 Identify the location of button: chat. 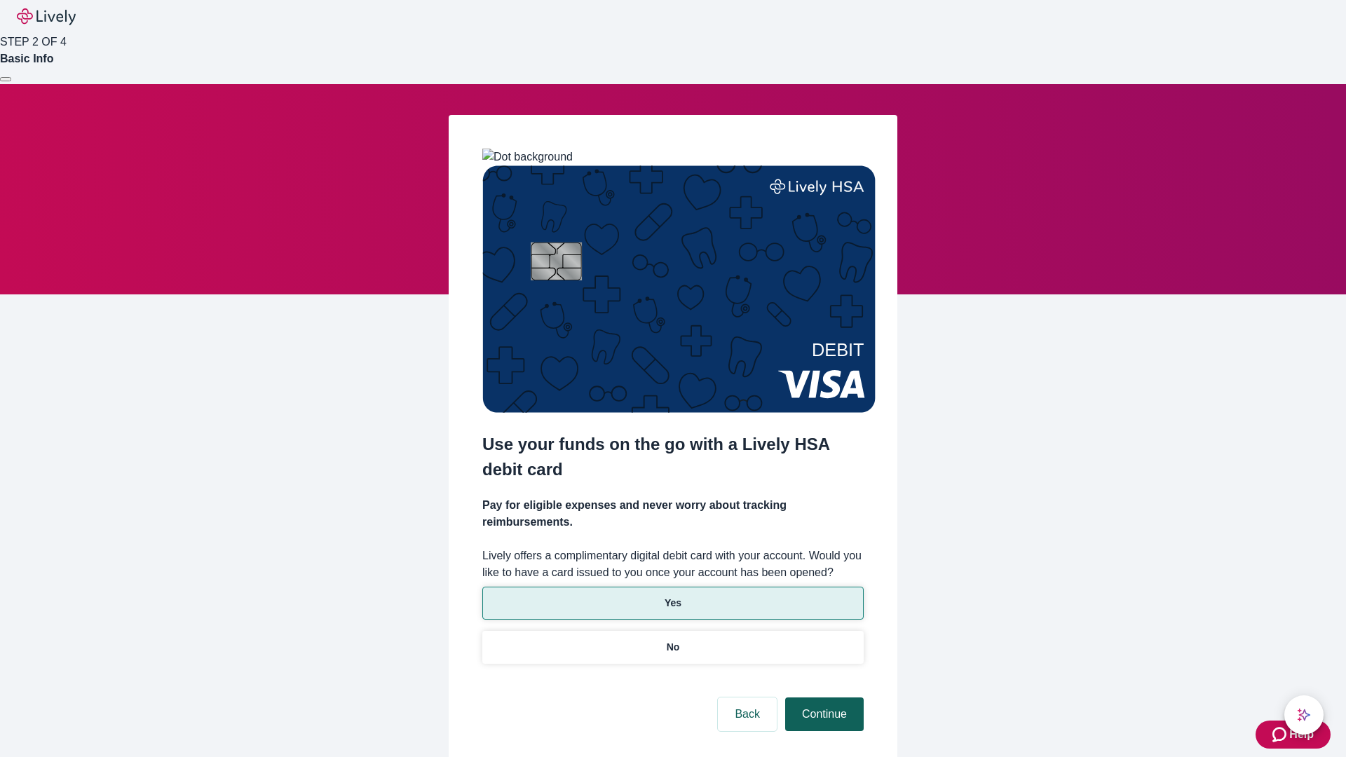
(1304, 715).